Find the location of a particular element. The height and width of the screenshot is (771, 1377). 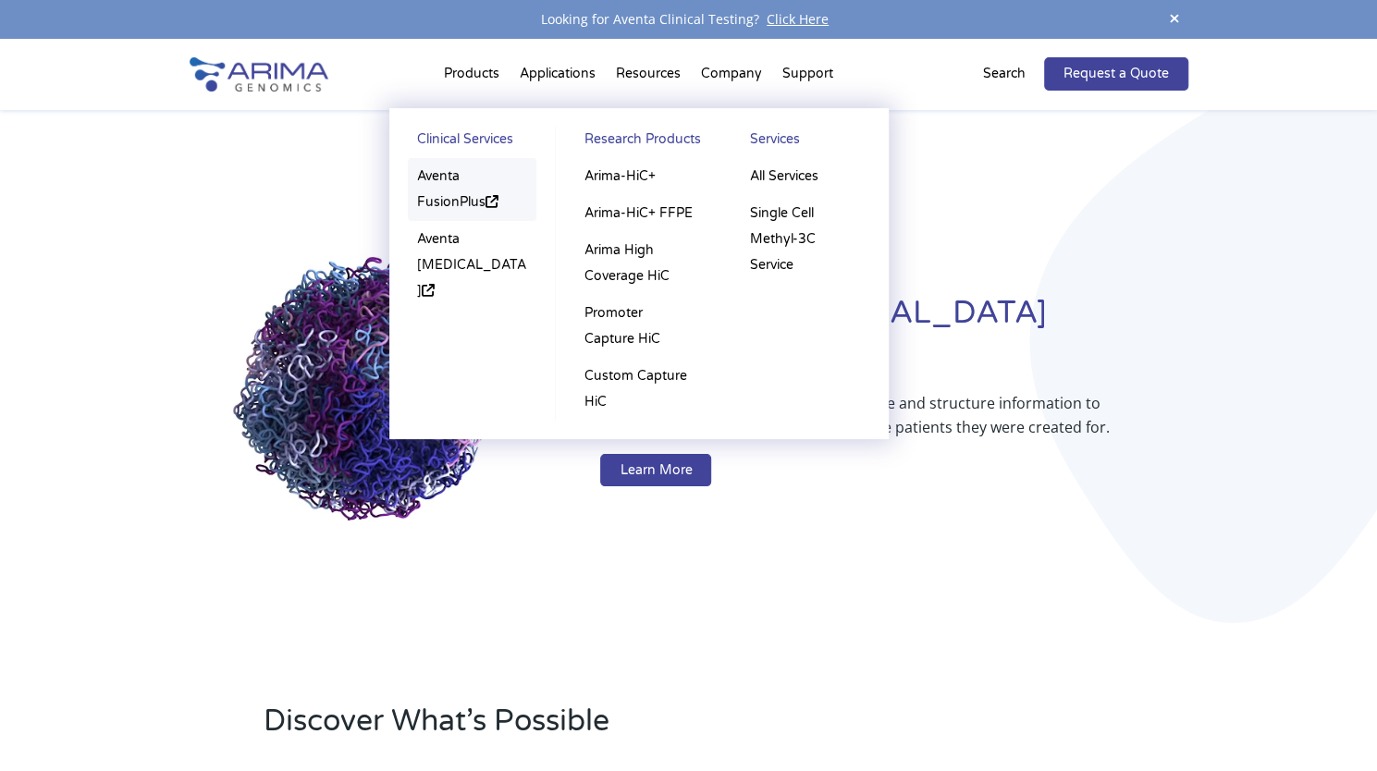

p: Search is located at coordinates (1004, 74).